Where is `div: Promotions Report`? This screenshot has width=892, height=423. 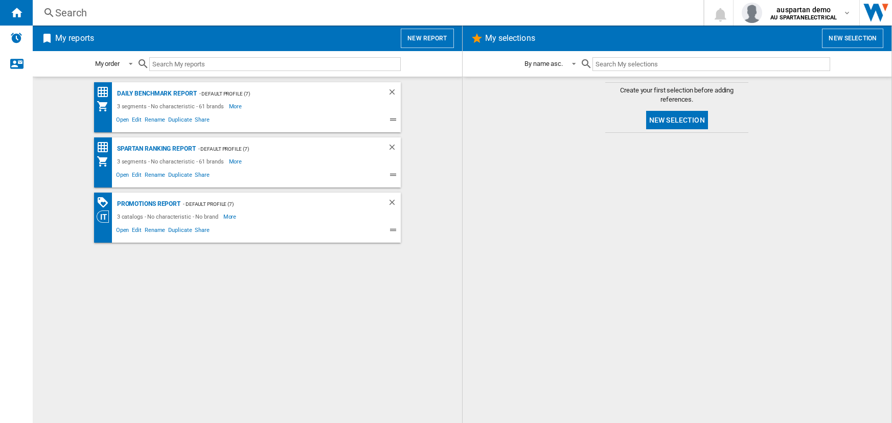
div: Promotions Report is located at coordinates (147, 204).